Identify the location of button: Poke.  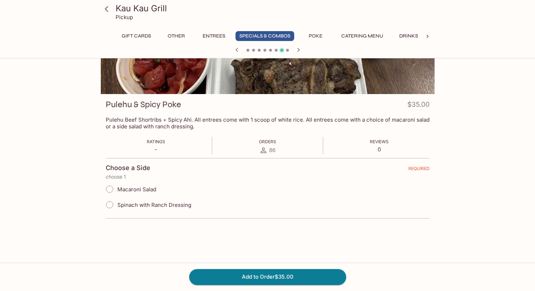
(316, 36).